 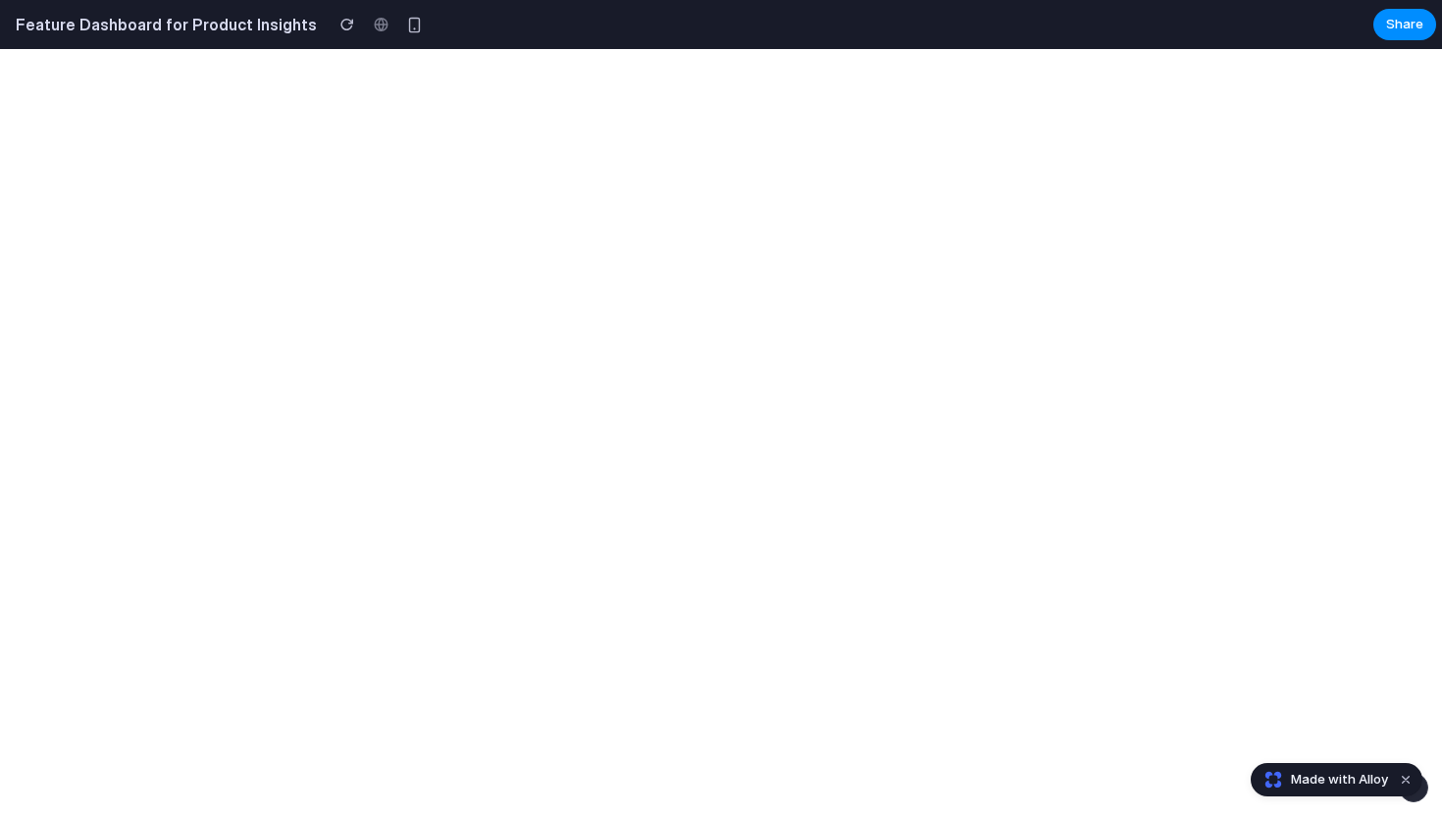 I want to click on span: Share, so click(x=1405, y=25).